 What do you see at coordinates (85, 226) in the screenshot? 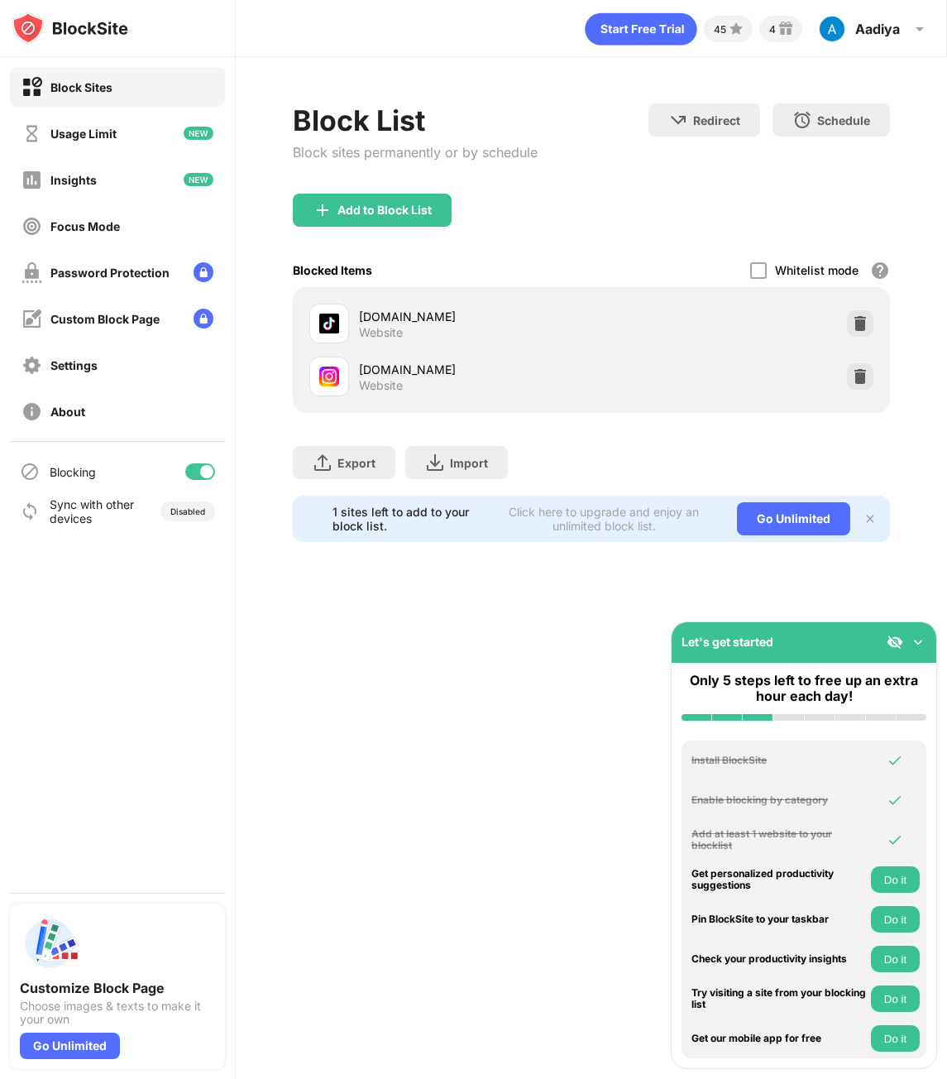
I see `div: Focus Mode` at bounding box center [85, 226].